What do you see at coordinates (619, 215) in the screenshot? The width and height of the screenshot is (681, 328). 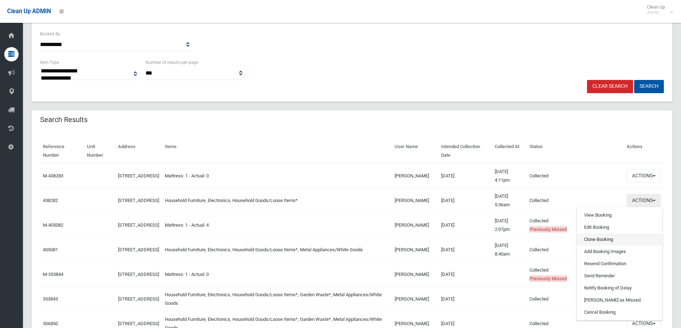 I see `a: View Booking` at bounding box center [619, 215].